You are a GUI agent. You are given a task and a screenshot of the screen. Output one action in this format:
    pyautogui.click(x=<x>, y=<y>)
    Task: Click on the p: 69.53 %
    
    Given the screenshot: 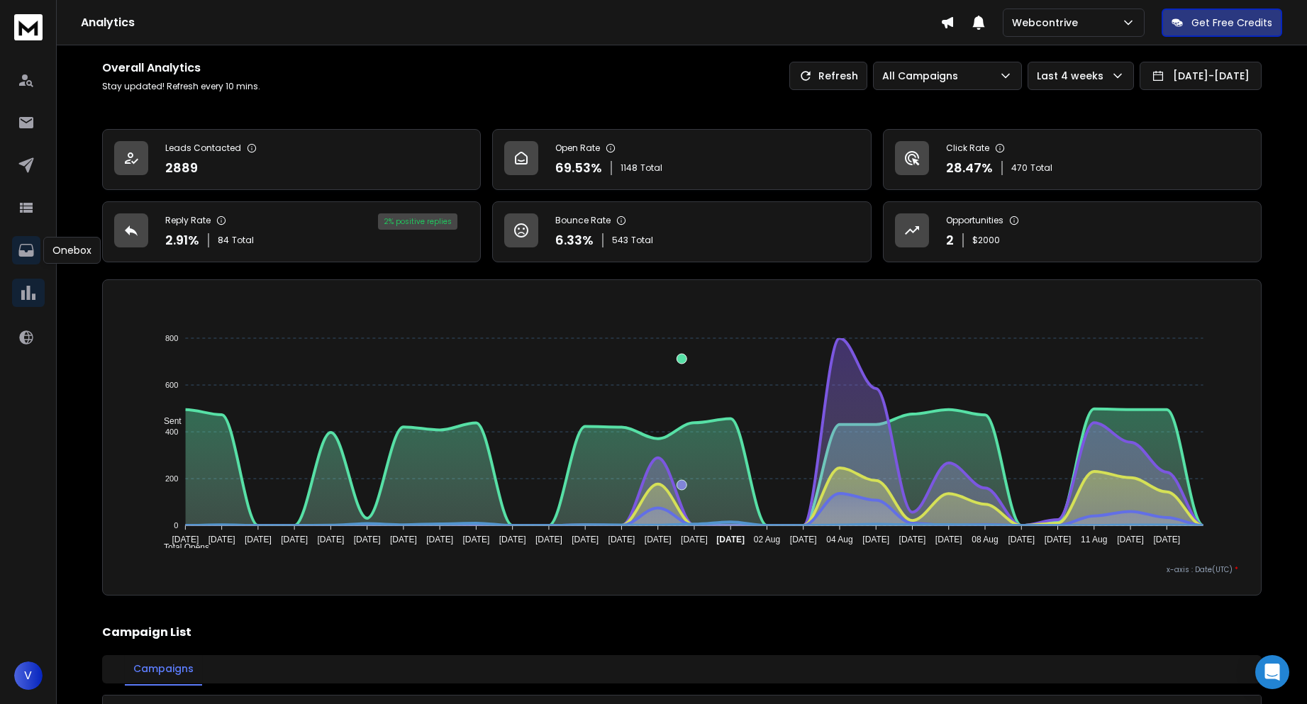 What is the action you would take?
    pyautogui.click(x=579, y=168)
    